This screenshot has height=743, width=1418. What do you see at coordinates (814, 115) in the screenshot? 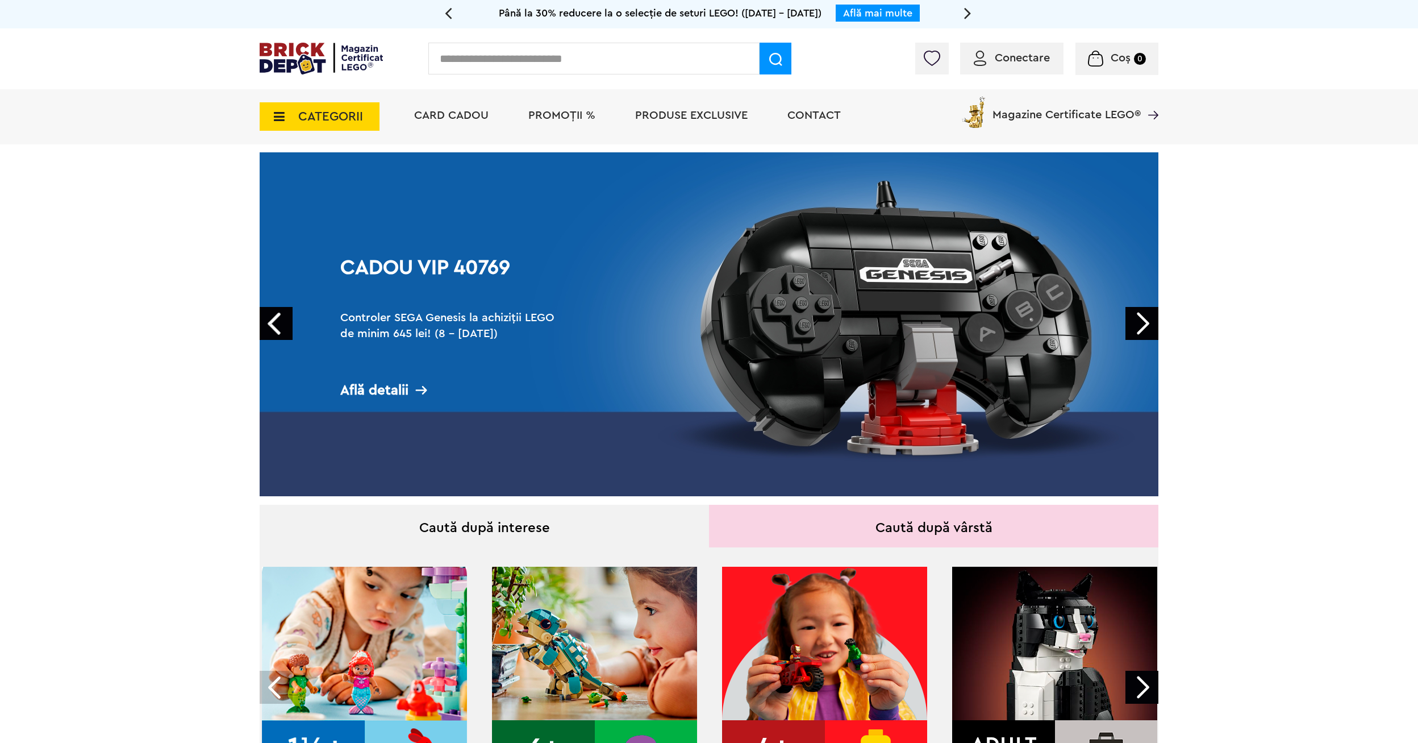
I see `a: Contact` at bounding box center [814, 115].